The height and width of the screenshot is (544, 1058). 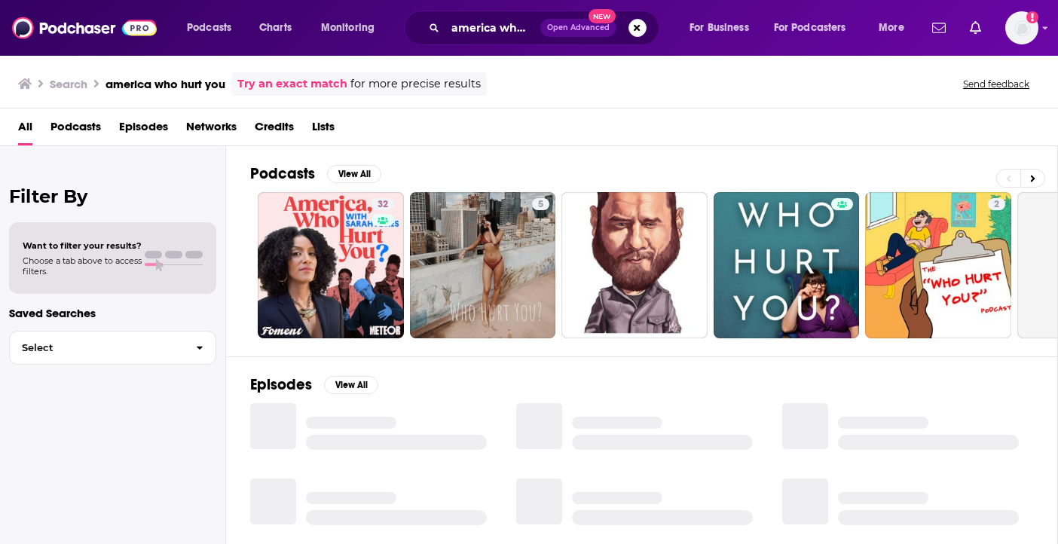 I want to click on a: Credits, so click(x=274, y=130).